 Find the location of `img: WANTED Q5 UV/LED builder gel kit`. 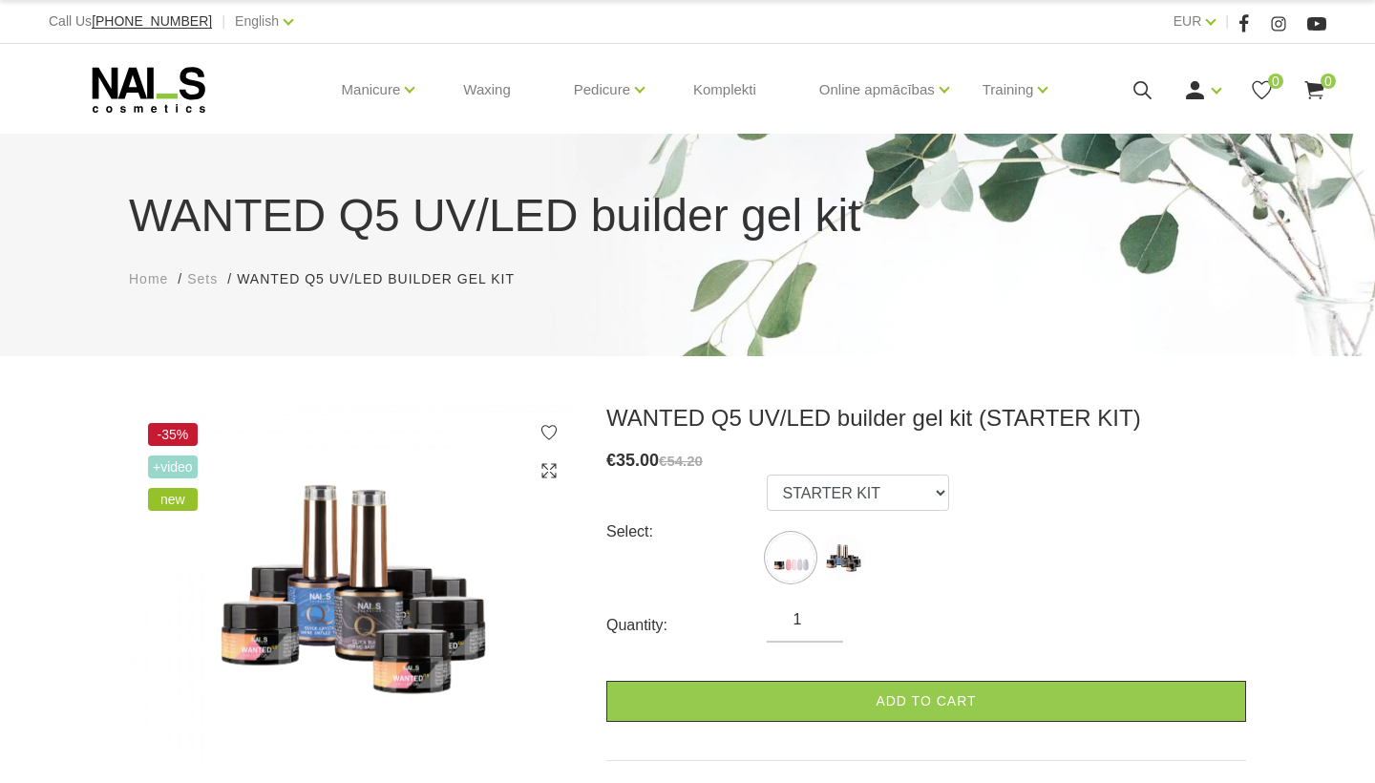

img: WANTED Q5 UV/LED builder gel kit is located at coordinates (353, 587).